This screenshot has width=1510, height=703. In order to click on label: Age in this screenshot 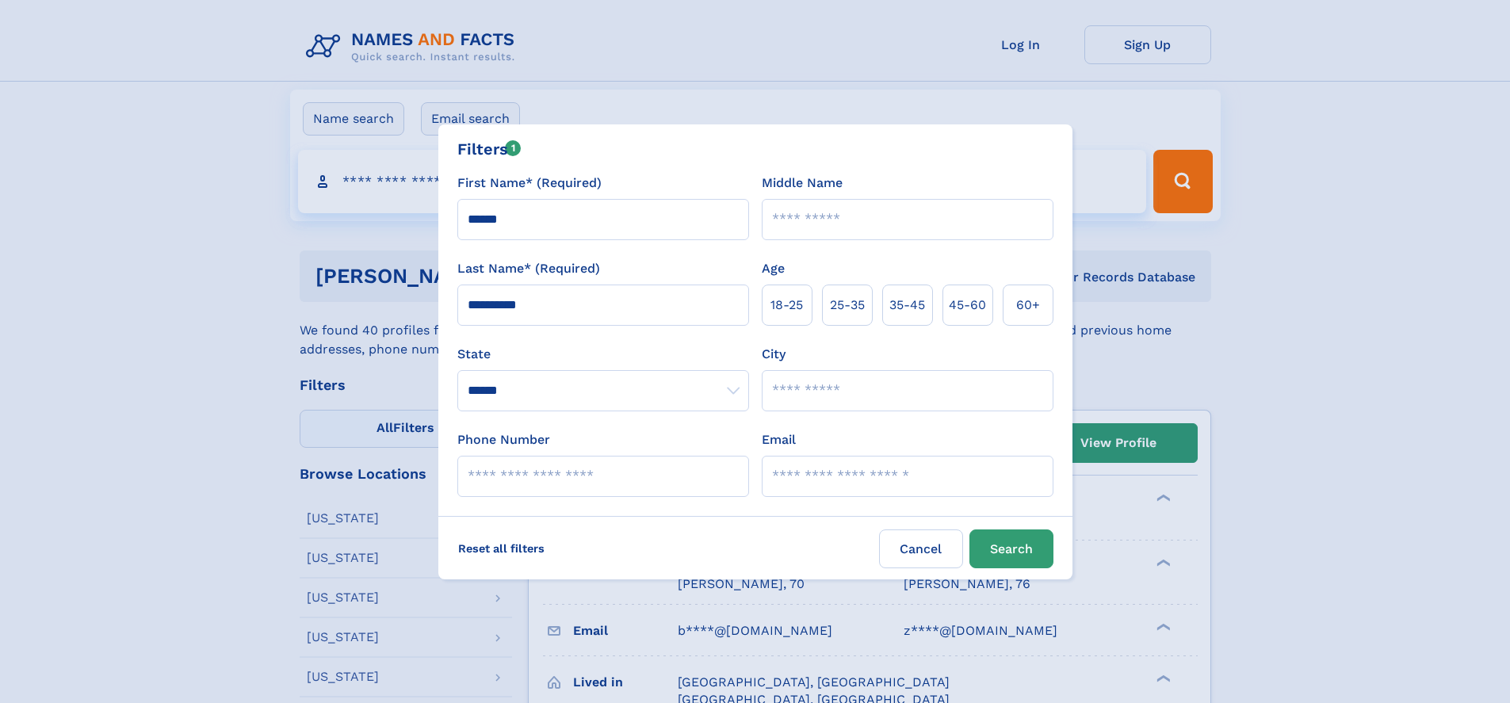, I will do `click(773, 269)`.